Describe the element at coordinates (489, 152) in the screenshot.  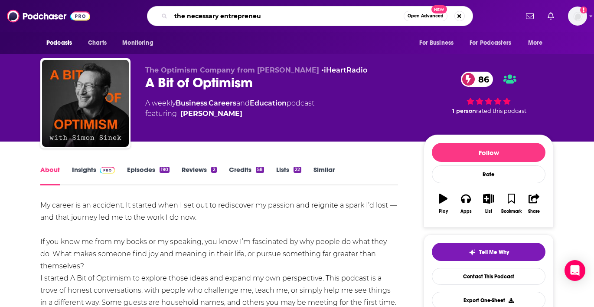
I see `button: Follow` at that location.